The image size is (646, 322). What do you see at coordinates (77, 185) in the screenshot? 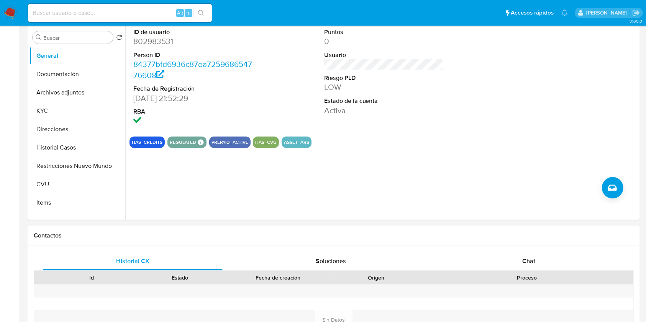
I see `button: CVU` at bounding box center [77, 185].